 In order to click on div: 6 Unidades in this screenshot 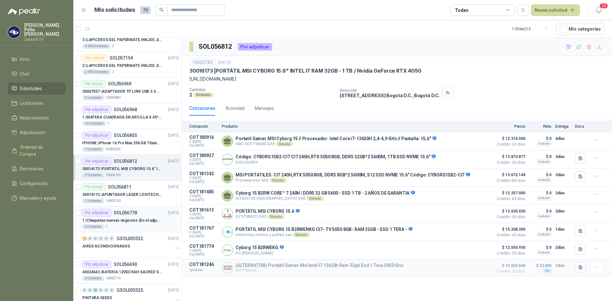, I will do `click(93, 227)`.